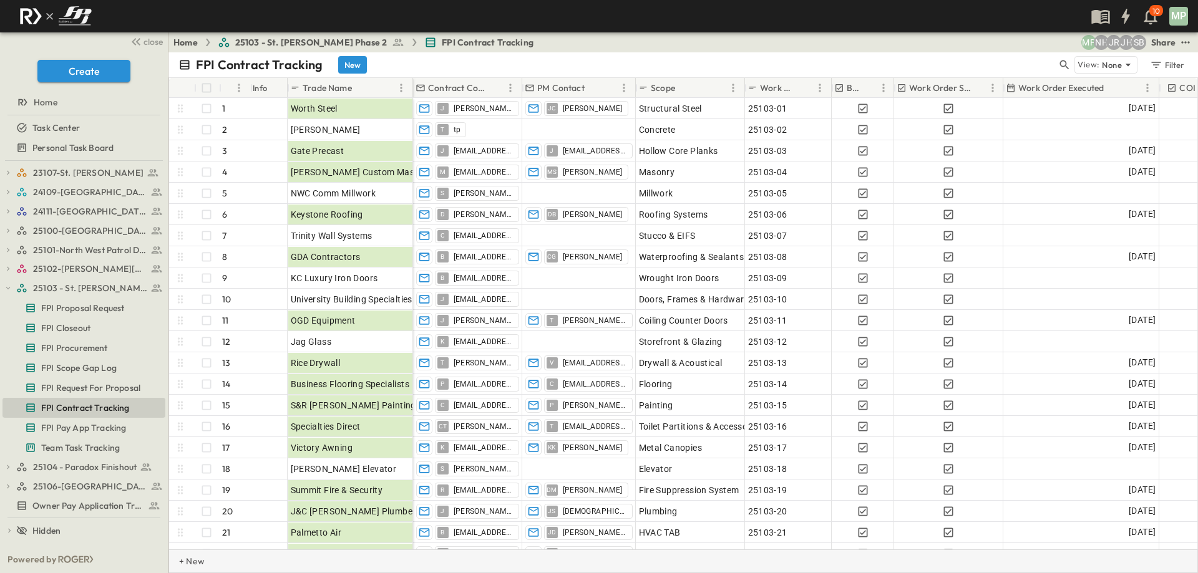  I want to click on button: Create, so click(84, 71).